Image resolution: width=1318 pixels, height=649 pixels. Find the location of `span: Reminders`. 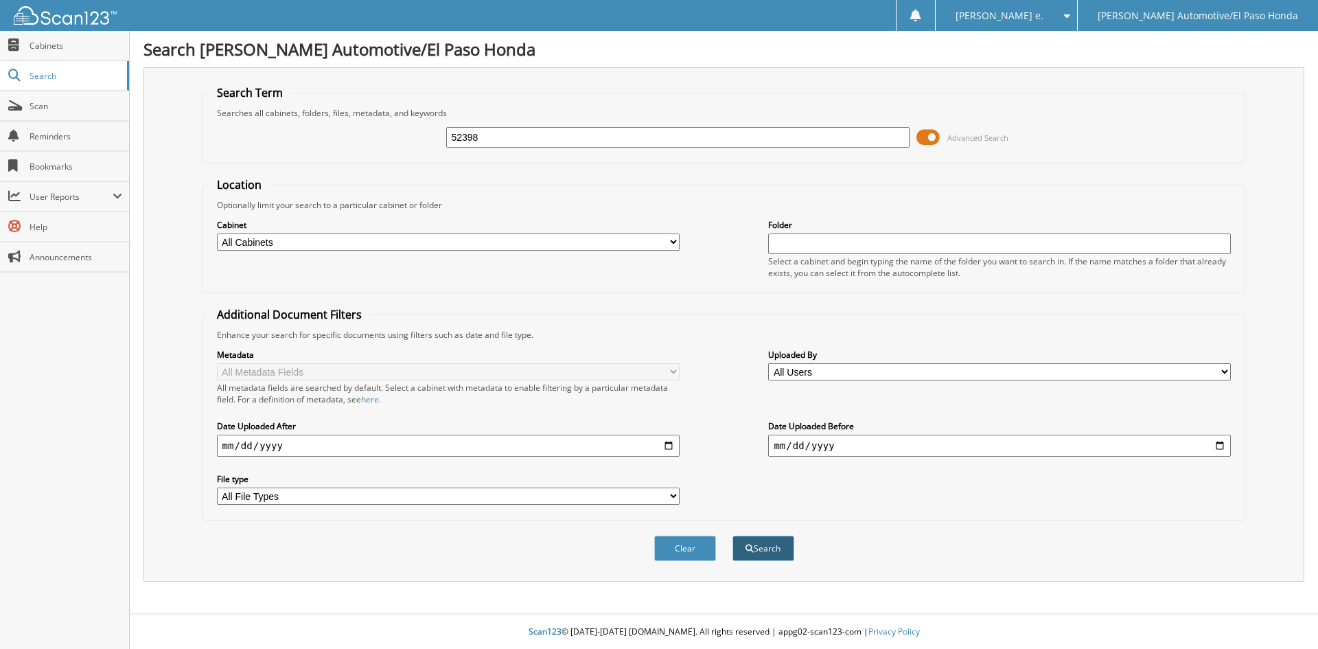

span: Reminders is located at coordinates (75, 136).